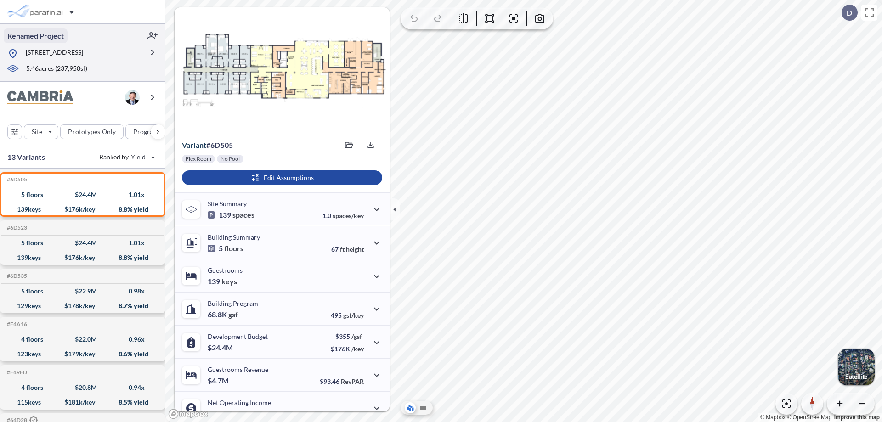 This screenshot has height=422, width=882. I want to click on p: 5, so click(226, 248).